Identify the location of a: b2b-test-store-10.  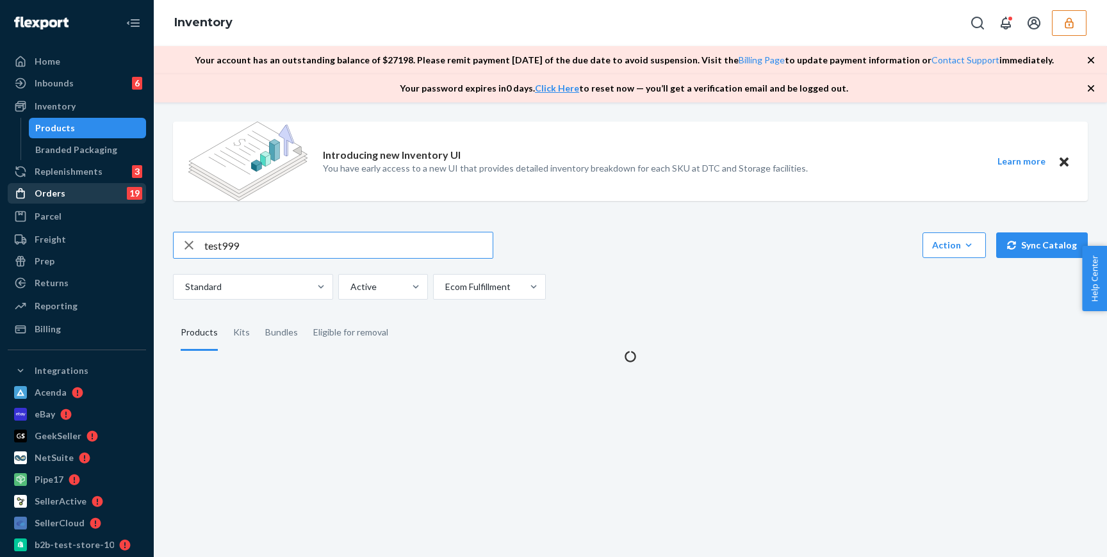
(77, 545).